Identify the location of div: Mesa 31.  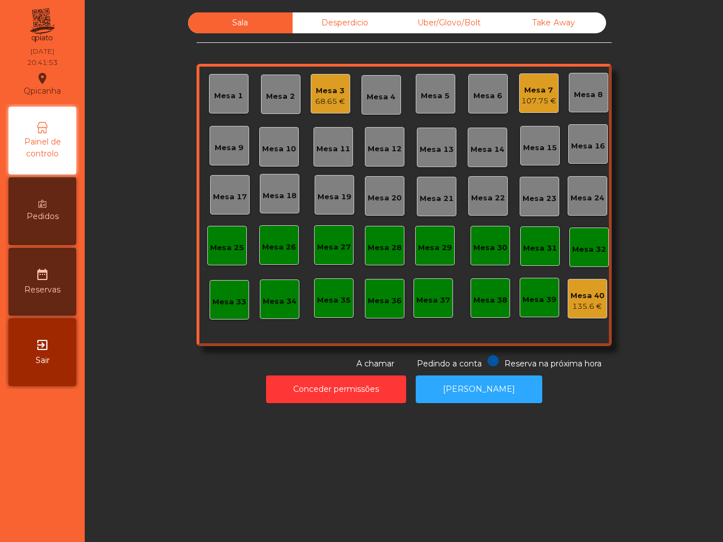
(540, 249).